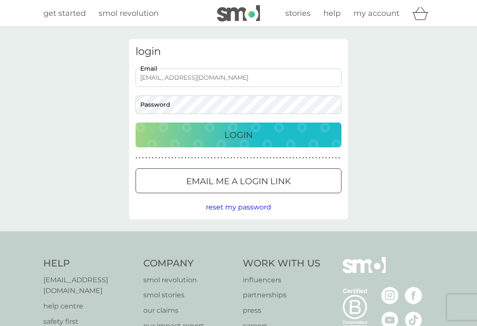 The width and height of the screenshot is (477, 326). I want to click on a: help centre, so click(89, 307).